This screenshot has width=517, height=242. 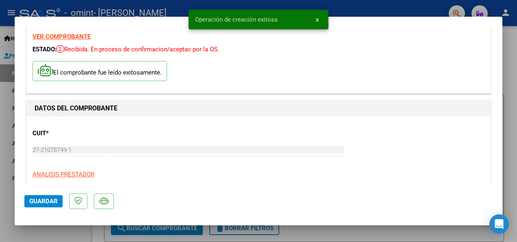 I want to click on span: Operación de creación exitosa, so click(x=236, y=20).